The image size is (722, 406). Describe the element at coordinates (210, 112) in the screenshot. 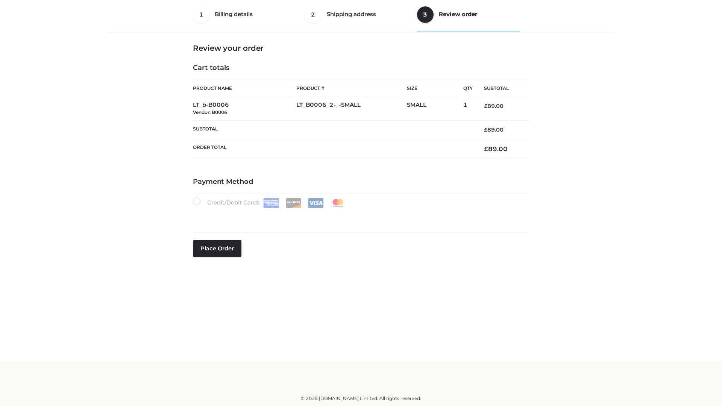

I see `small: Vendor: B0006` at that location.